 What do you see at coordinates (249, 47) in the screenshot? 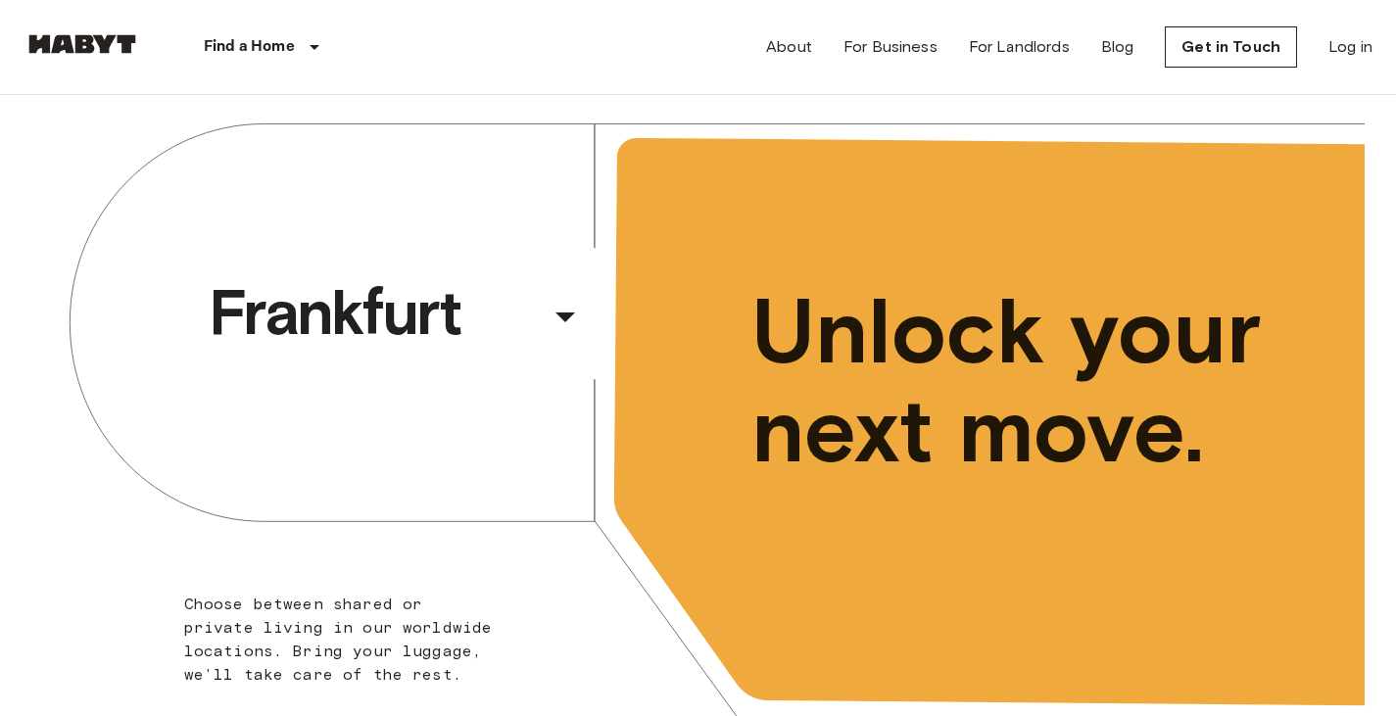
I see `p: Find a Home` at bounding box center [249, 47].